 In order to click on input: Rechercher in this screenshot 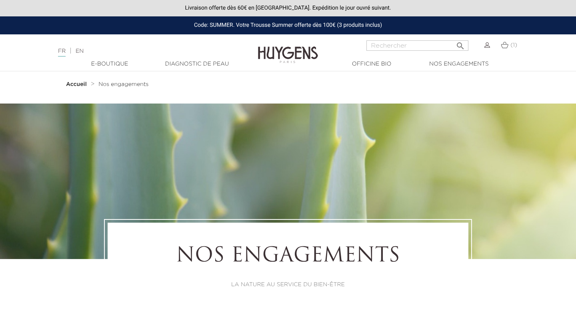, I will do `click(417, 46)`.